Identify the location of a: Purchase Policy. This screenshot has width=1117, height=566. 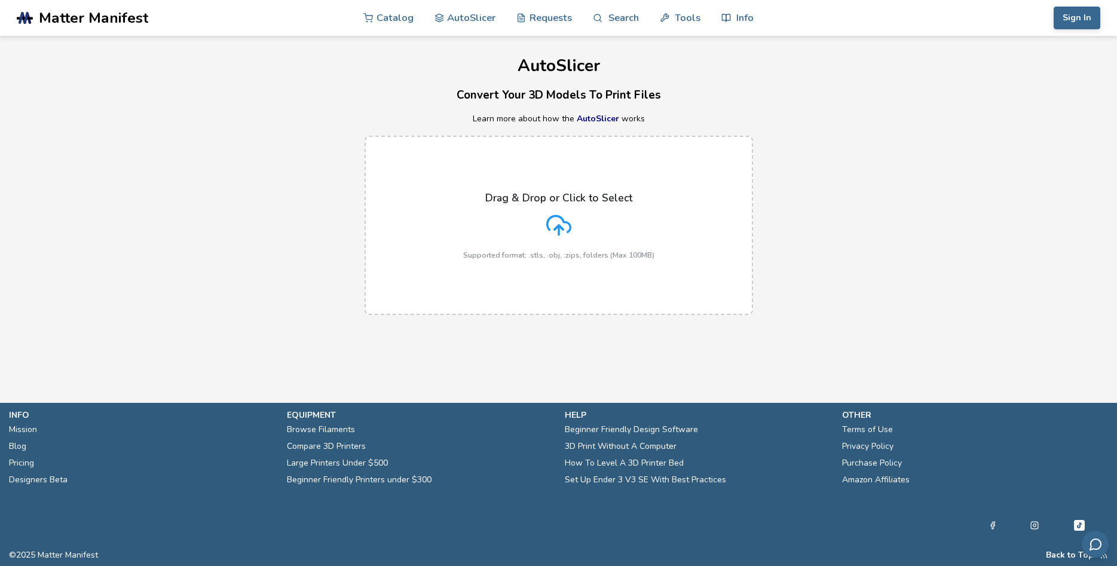
(872, 463).